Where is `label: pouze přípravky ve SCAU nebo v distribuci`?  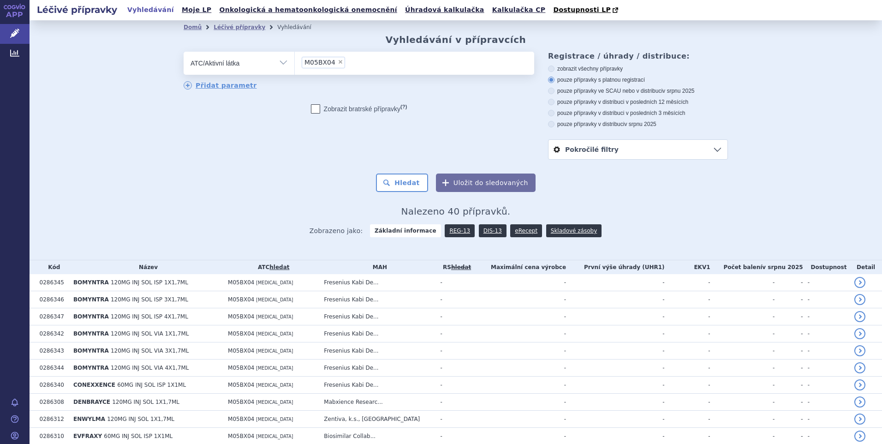
label: pouze přípravky ve SCAU nebo v distribuci is located at coordinates (638, 91).